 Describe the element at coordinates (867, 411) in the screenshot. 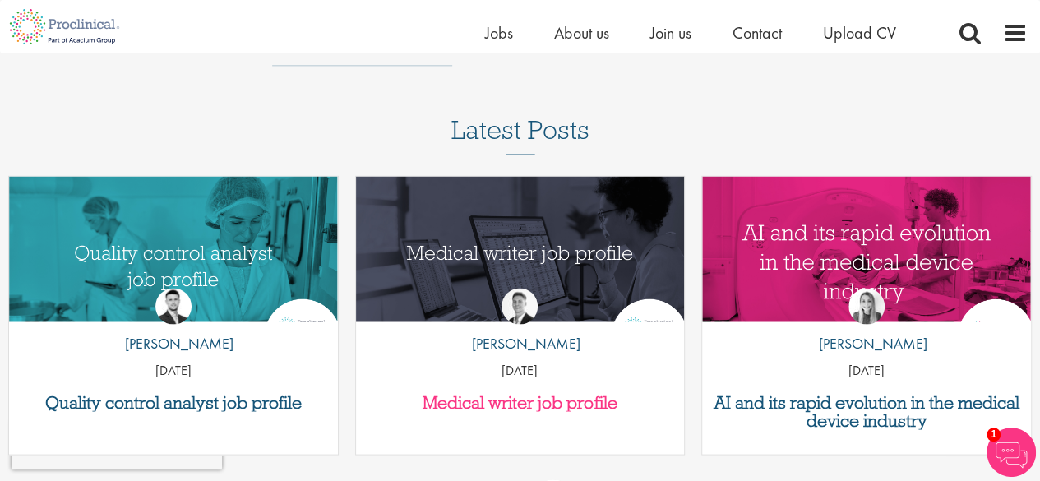

I see `h3: AI and its rapid evolution in the medical device industry` at that location.